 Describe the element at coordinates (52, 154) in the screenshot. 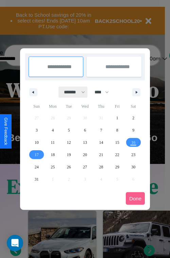

I see `button: 18` at that location.